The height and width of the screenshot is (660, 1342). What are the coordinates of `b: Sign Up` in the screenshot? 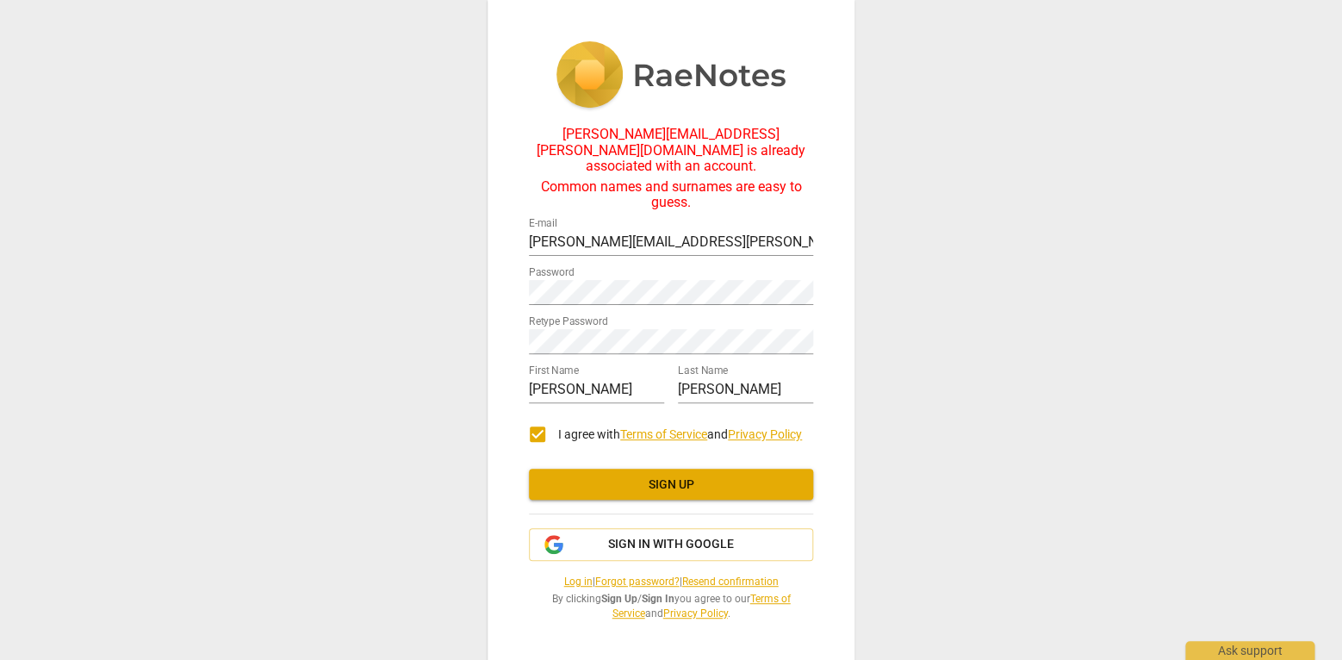 It's located at (619, 599).